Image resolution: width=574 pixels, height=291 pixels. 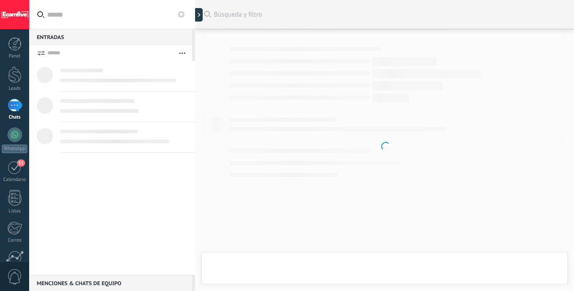 I want to click on div: Mostrar, so click(x=198, y=15).